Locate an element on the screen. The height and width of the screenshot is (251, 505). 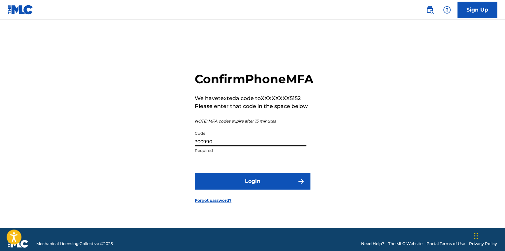
div: Help is located at coordinates (447, 10).